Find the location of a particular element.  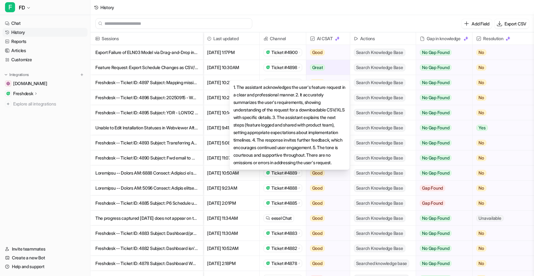

img: Freshdesk is located at coordinates (8, 93).